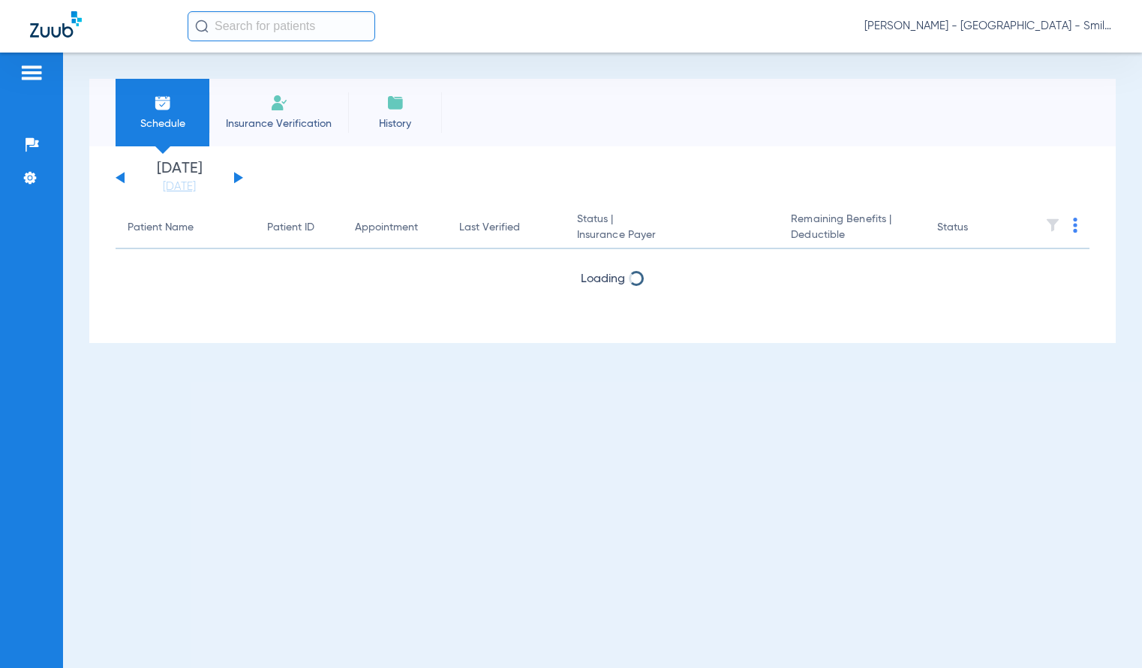  What do you see at coordinates (852, 235) in the screenshot?
I see `span: Deductible` at bounding box center [852, 235].